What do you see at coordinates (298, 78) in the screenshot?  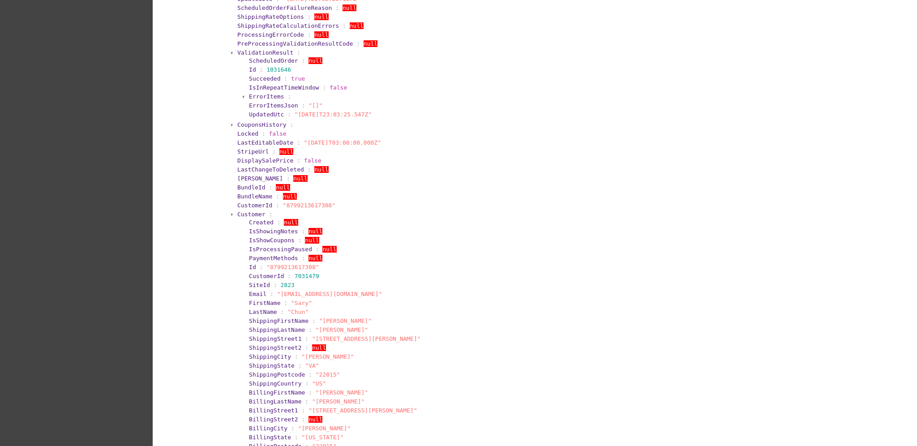 I see `span: true` at bounding box center [298, 78].